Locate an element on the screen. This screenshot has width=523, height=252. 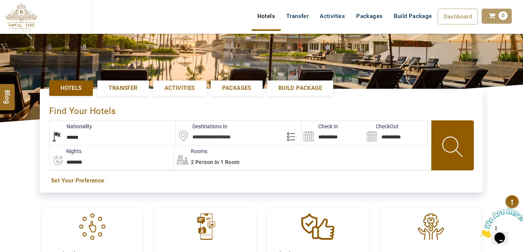
div: Find Your Hotels is located at coordinates (261, 109).